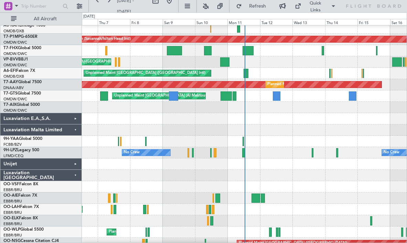 The width and height of the screenshot is (407, 243). I want to click on div: Planned Maint Savannah (Savannah/hilton Head Intl), so click(85, 39).